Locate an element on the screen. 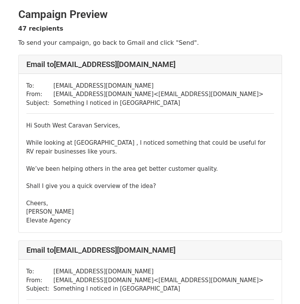  div: We’ve been helping others in the area get better customer quality. Shall I give you a quick overv... is located at coordinates (150, 186).